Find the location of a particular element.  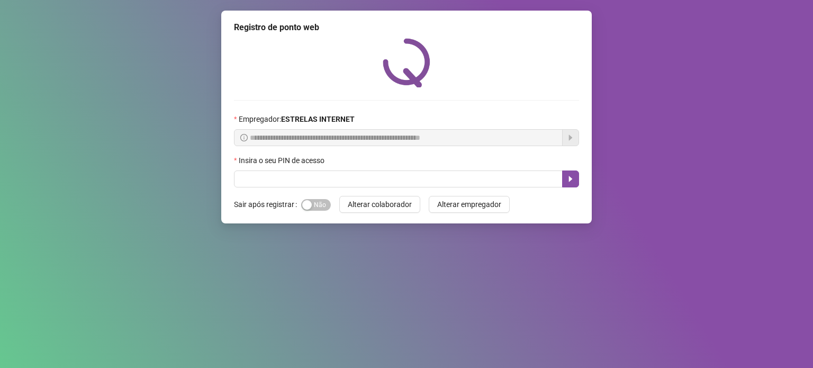

button: Alterar empregador is located at coordinates (469, 204).